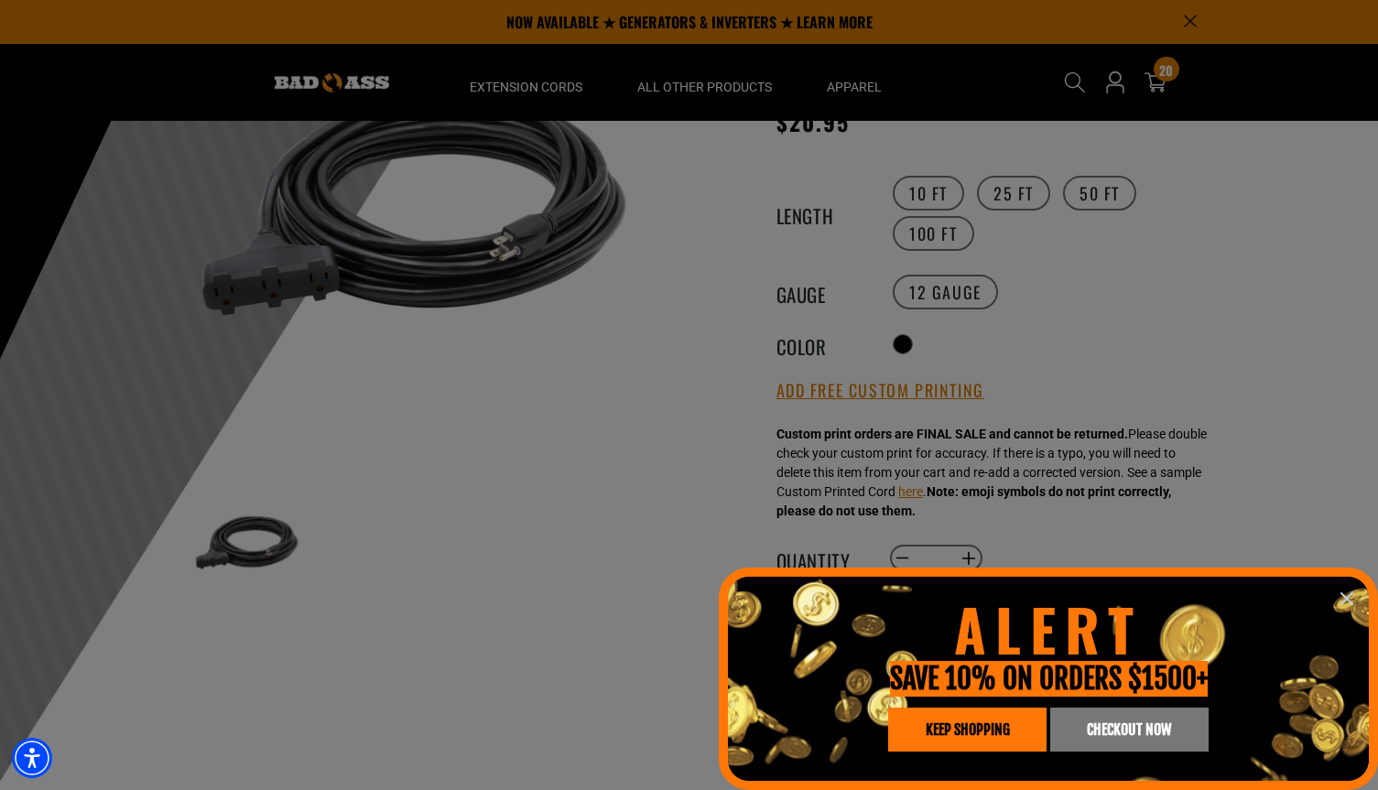 Image resolution: width=1378 pixels, height=790 pixels. What do you see at coordinates (1048, 628) in the screenshot?
I see `span: ALERT` at bounding box center [1048, 628].